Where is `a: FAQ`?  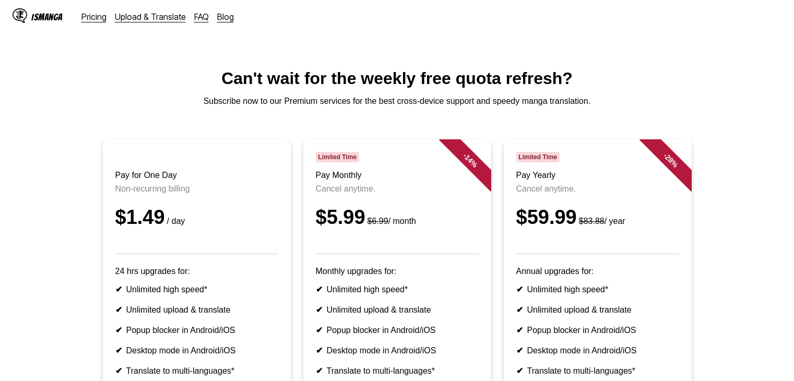
a: FAQ is located at coordinates (202, 17).